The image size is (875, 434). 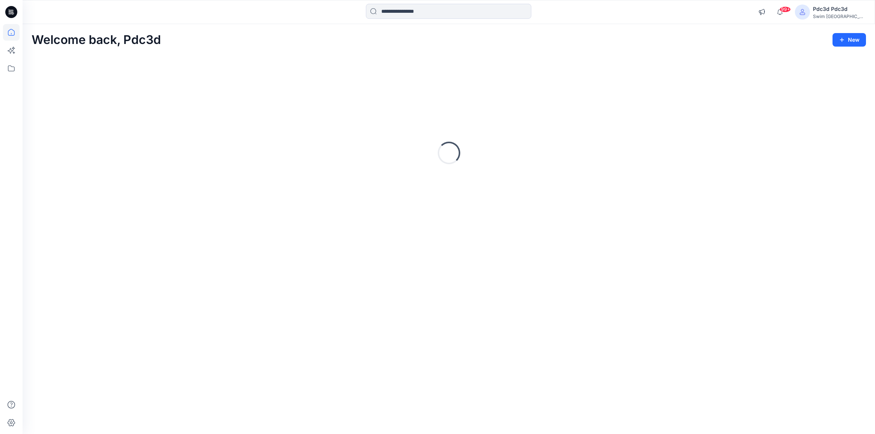 What do you see at coordinates (96, 40) in the screenshot?
I see `h2: Welcome back, Pdc3d` at bounding box center [96, 40].